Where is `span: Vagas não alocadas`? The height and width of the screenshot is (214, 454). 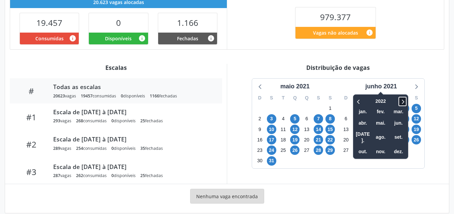 span: Vagas não alocadas is located at coordinates (335, 33).